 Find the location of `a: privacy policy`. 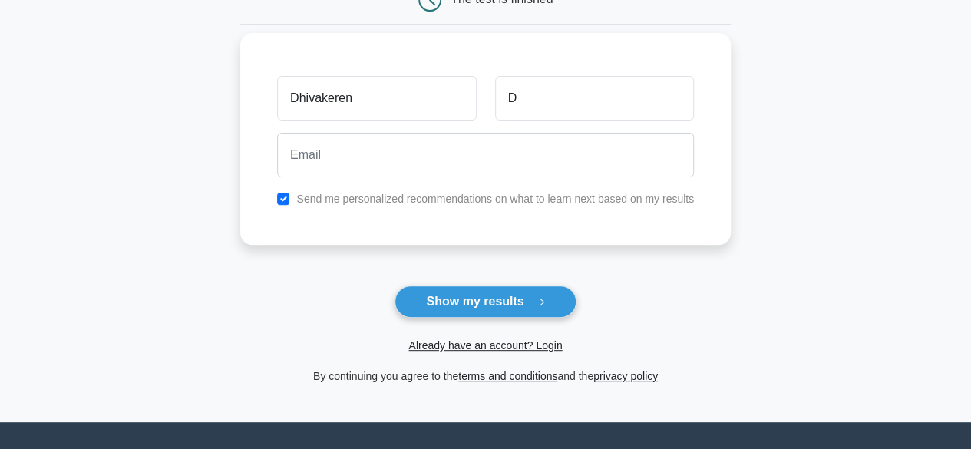

a: privacy policy is located at coordinates (625, 376).